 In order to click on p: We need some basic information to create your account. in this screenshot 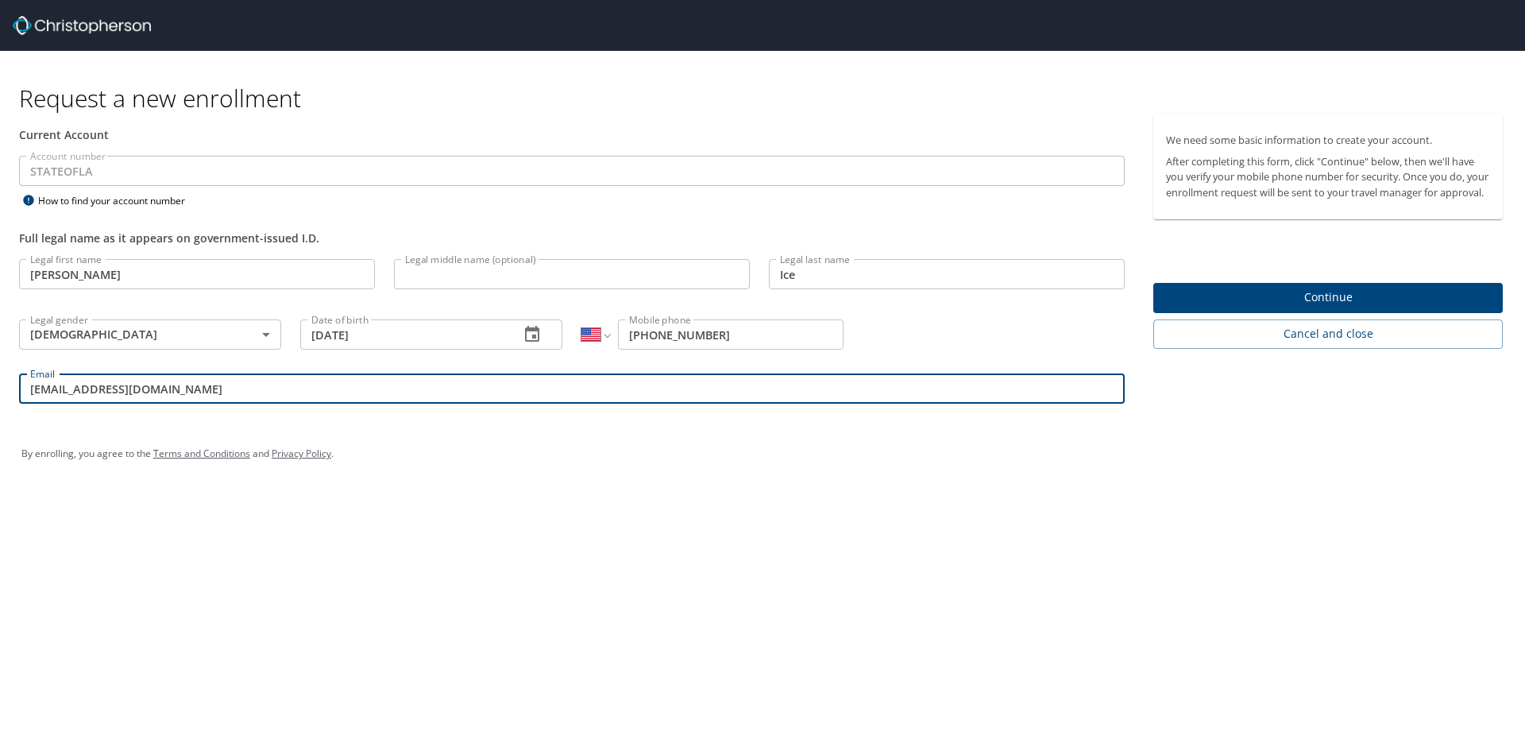, I will do `click(1328, 140)`.